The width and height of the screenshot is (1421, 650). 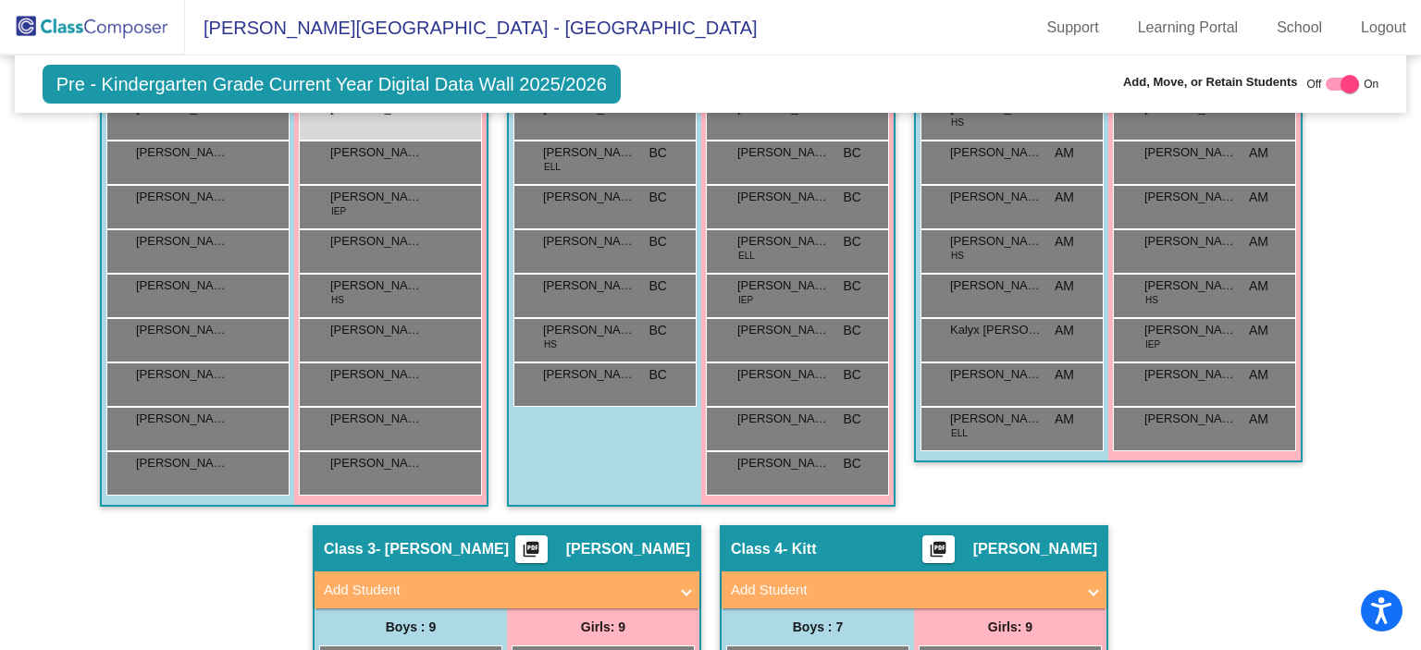 I want to click on span: Class 3, so click(x=350, y=549).